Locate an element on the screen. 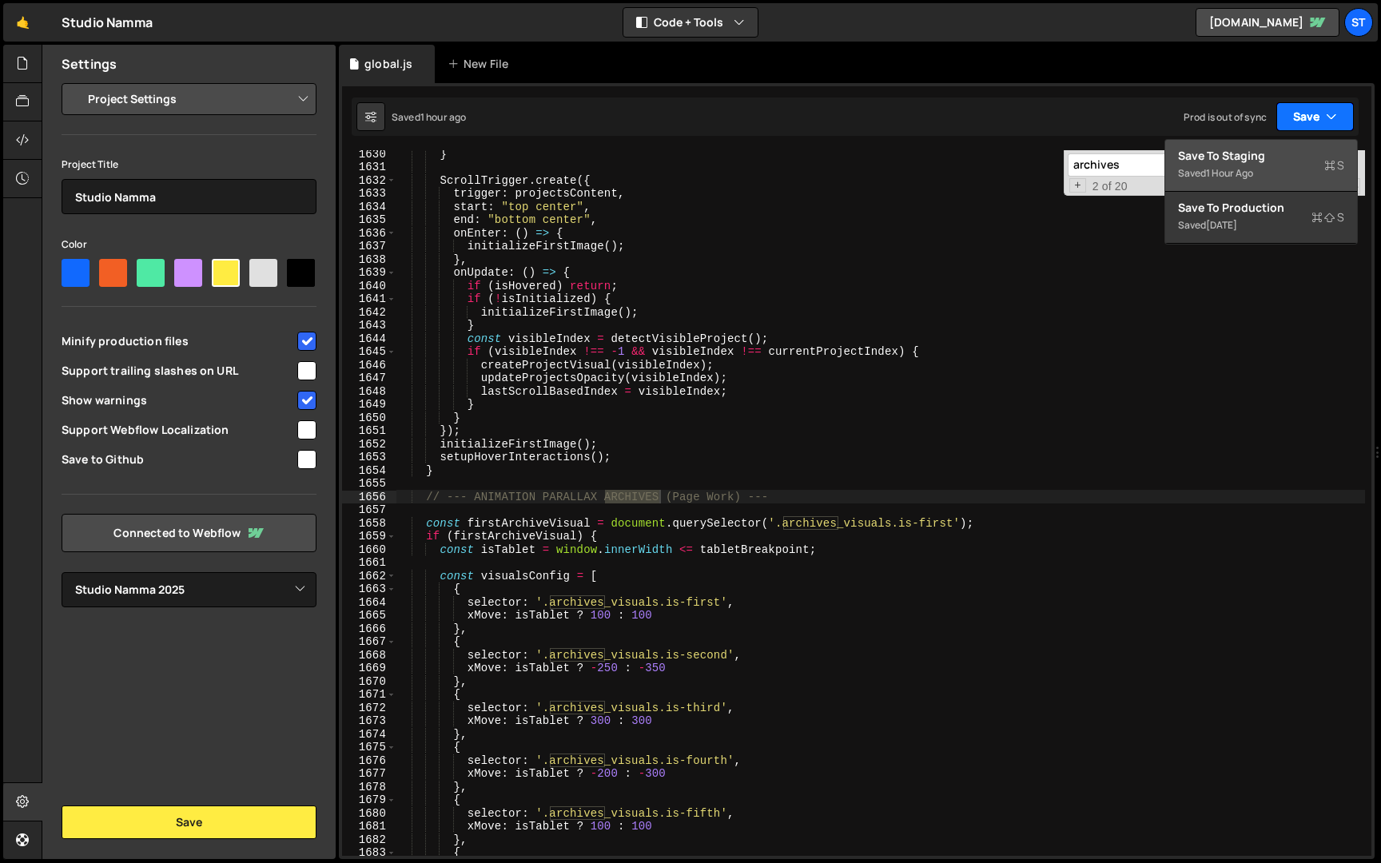 The width and height of the screenshot is (1381, 863). div: 1676 is located at coordinates (369, 761).